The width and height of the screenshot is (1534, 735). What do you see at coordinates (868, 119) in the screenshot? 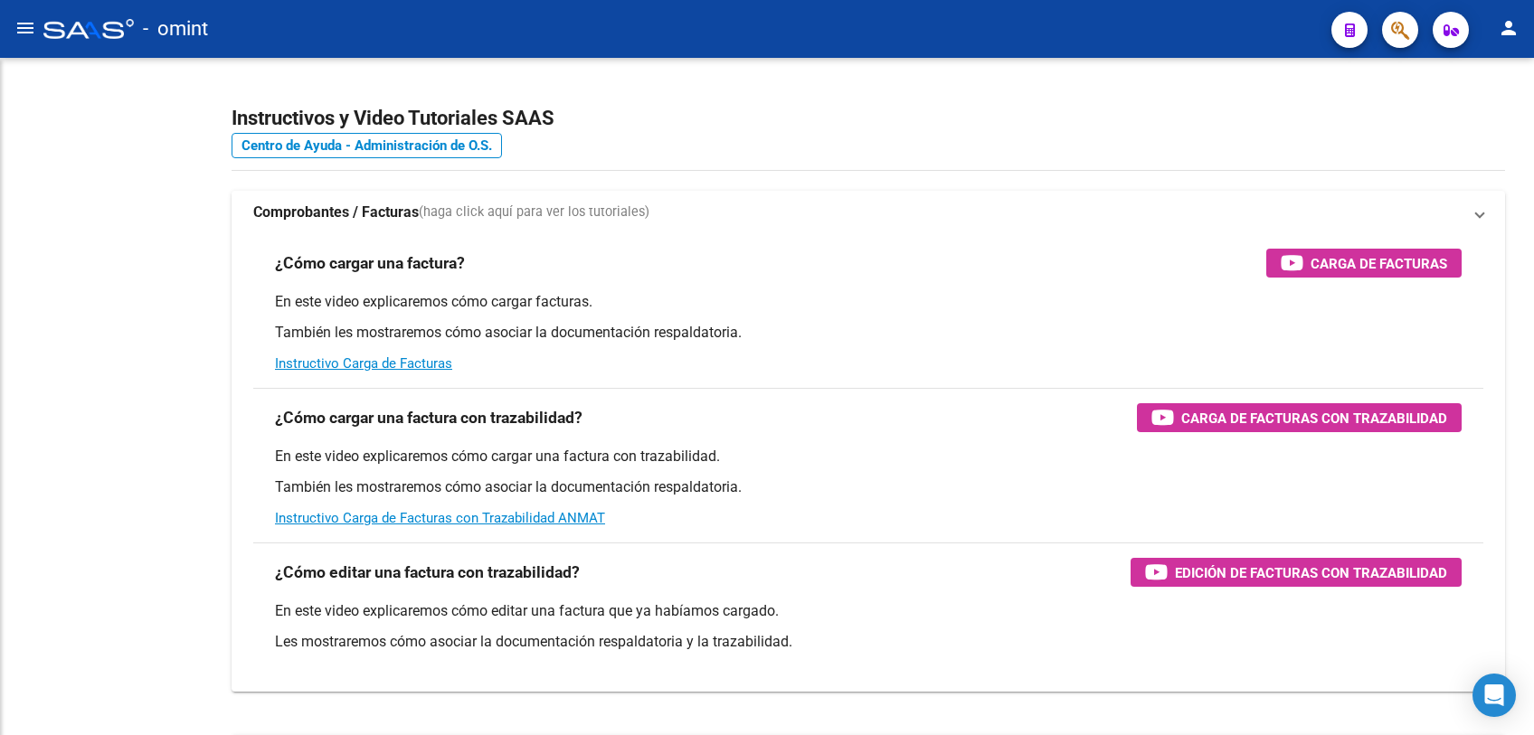
I see `h2: Instructivos y Video Tutoriales SAAS` at bounding box center [868, 119].